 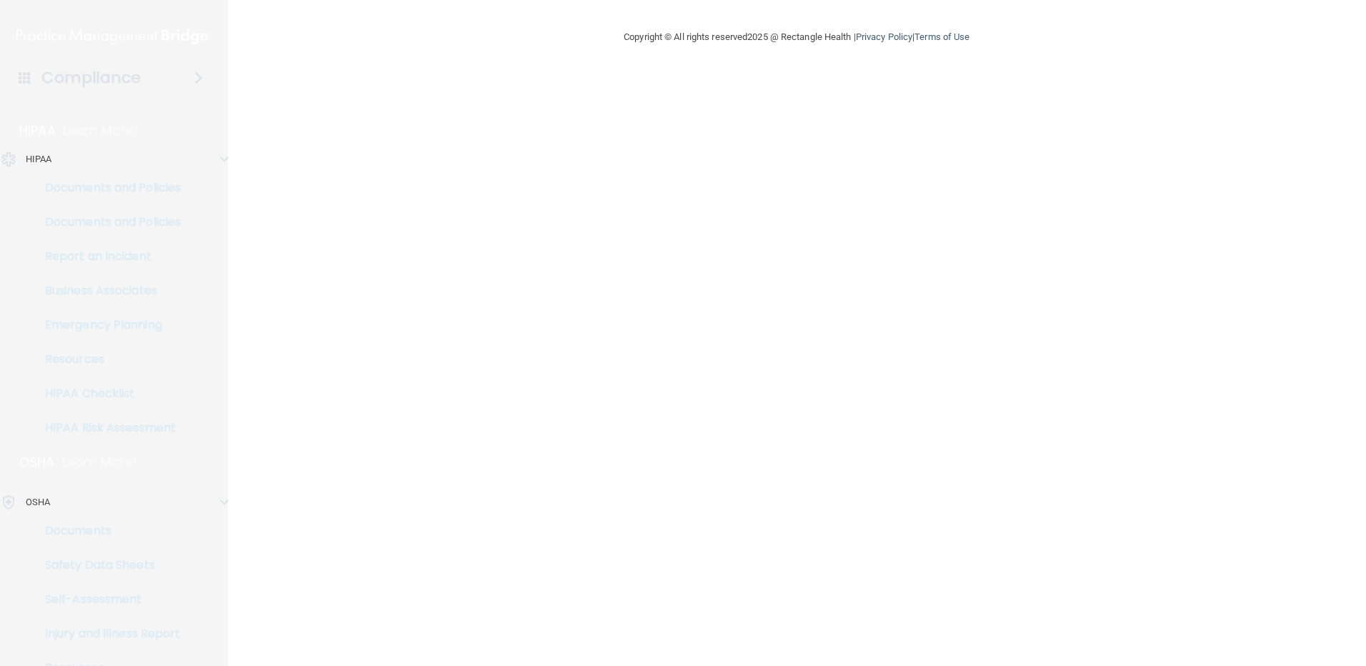 I want to click on p: Emergency Planning, so click(x=106, y=325).